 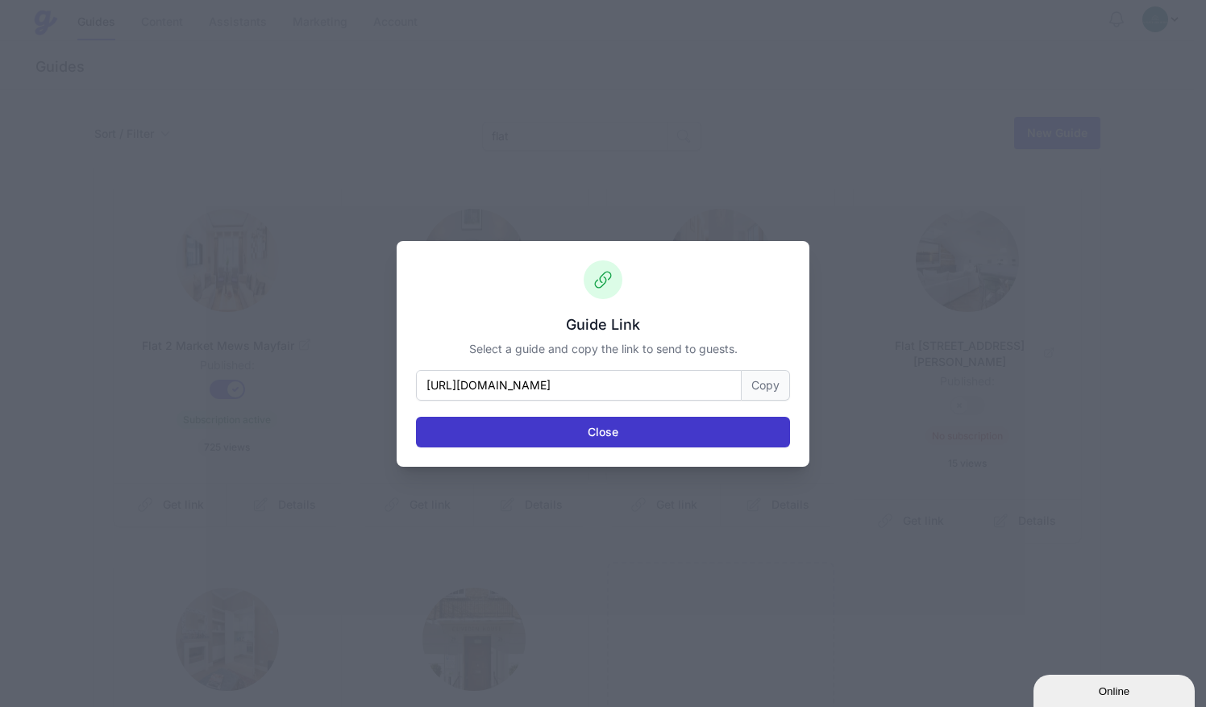 What do you see at coordinates (766, 385) in the screenshot?
I see `button: Copy` at bounding box center [766, 385].